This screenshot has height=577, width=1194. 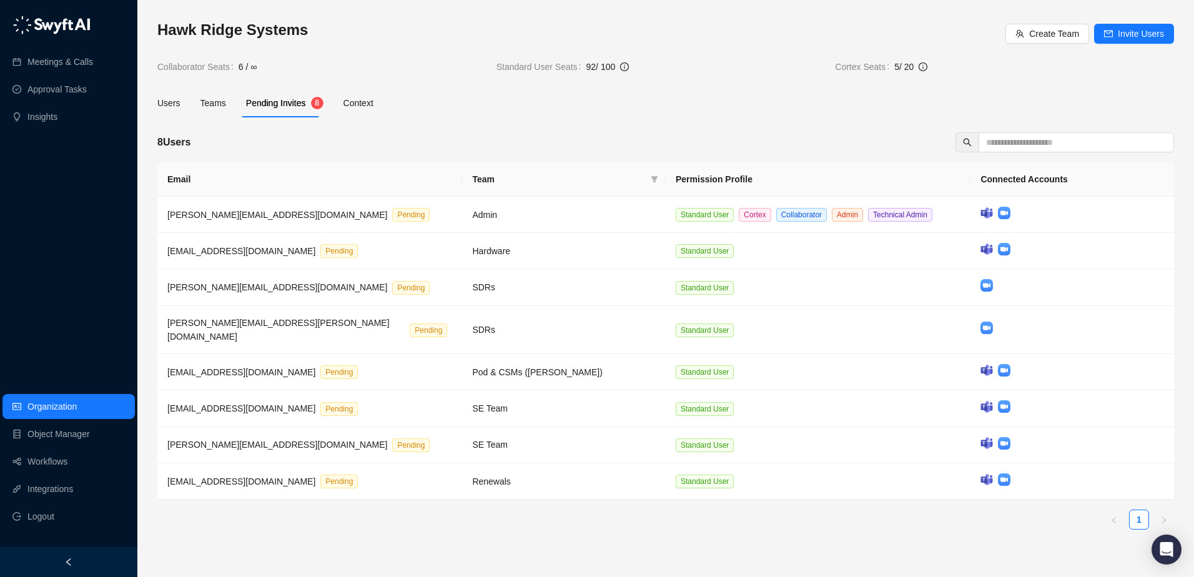 I want to click on span: search, so click(x=967, y=142).